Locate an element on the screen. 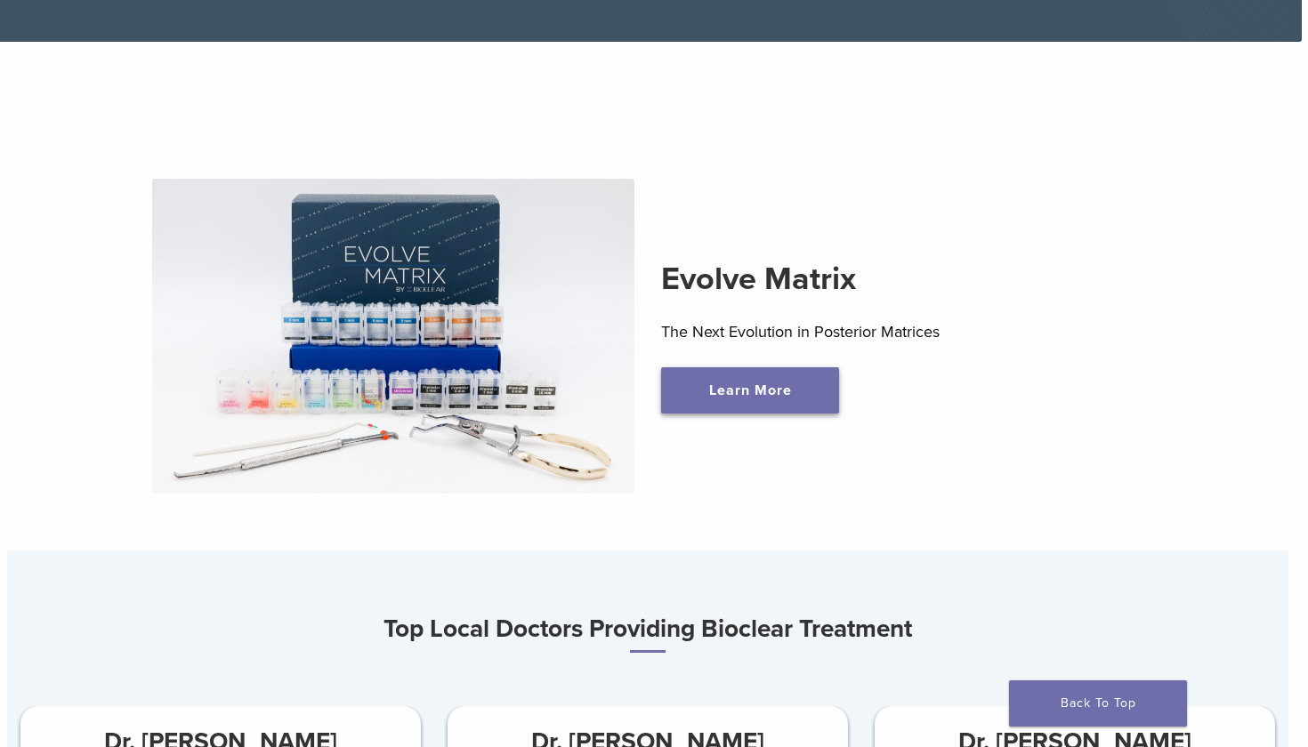 Image resolution: width=1308 pixels, height=747 pixels. img: Evolve Matrix is located at coordinates (393, 336).